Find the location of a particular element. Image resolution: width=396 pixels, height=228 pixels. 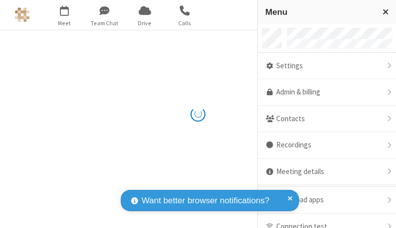

span: Drive is located at coordinates (144, 23).